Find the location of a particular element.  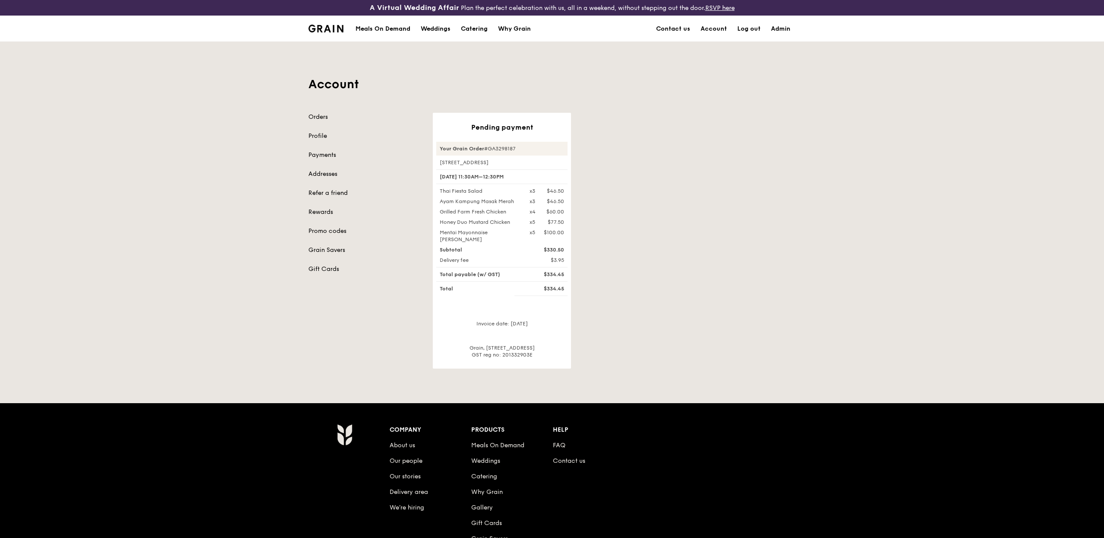

a: Orders is located at coordinates (365, 117).